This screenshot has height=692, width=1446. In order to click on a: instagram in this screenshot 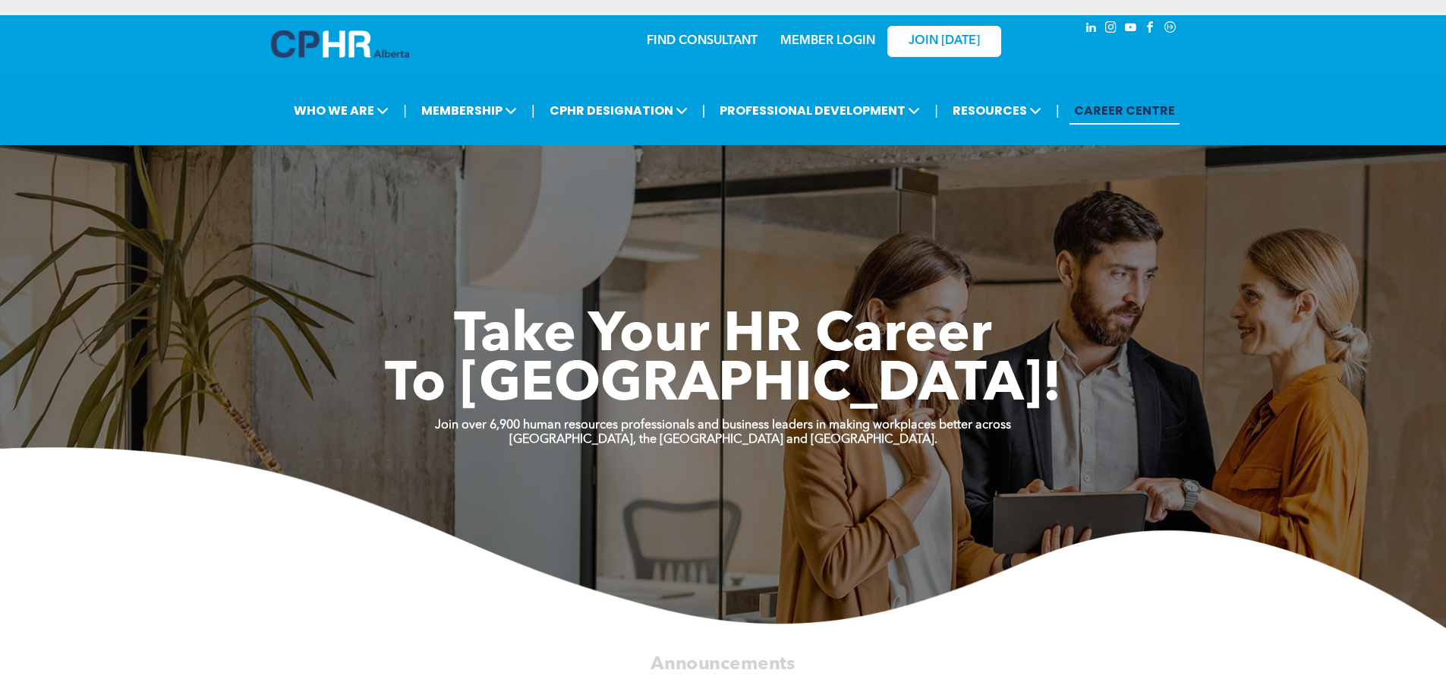, I will do `click(1112, 29)`.